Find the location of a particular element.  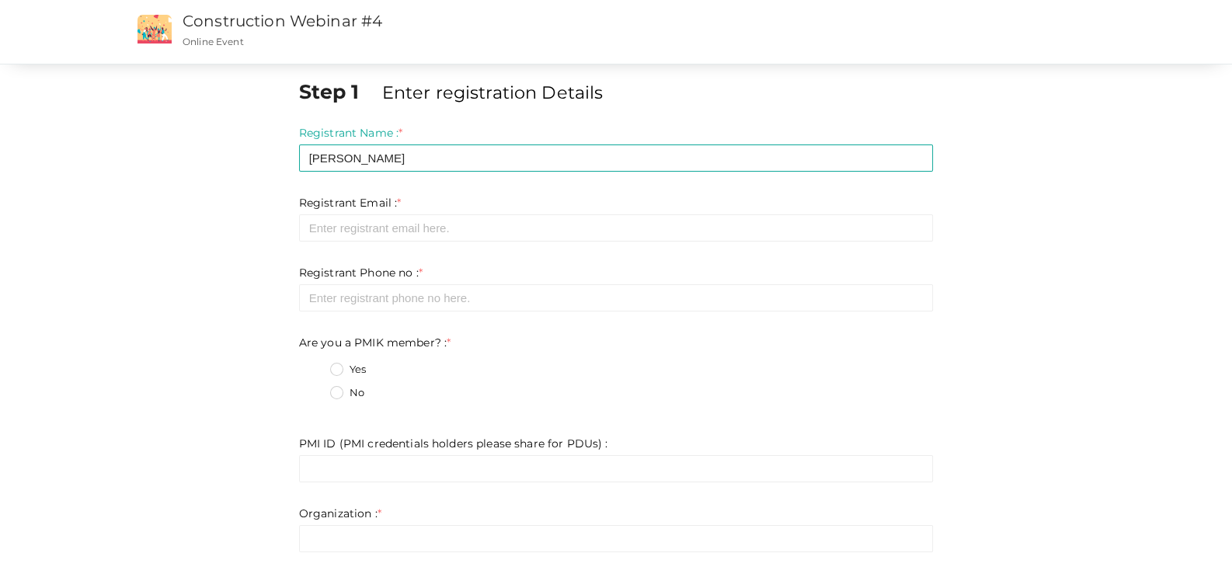

p: Online Event is located at coordinates (490, 41).